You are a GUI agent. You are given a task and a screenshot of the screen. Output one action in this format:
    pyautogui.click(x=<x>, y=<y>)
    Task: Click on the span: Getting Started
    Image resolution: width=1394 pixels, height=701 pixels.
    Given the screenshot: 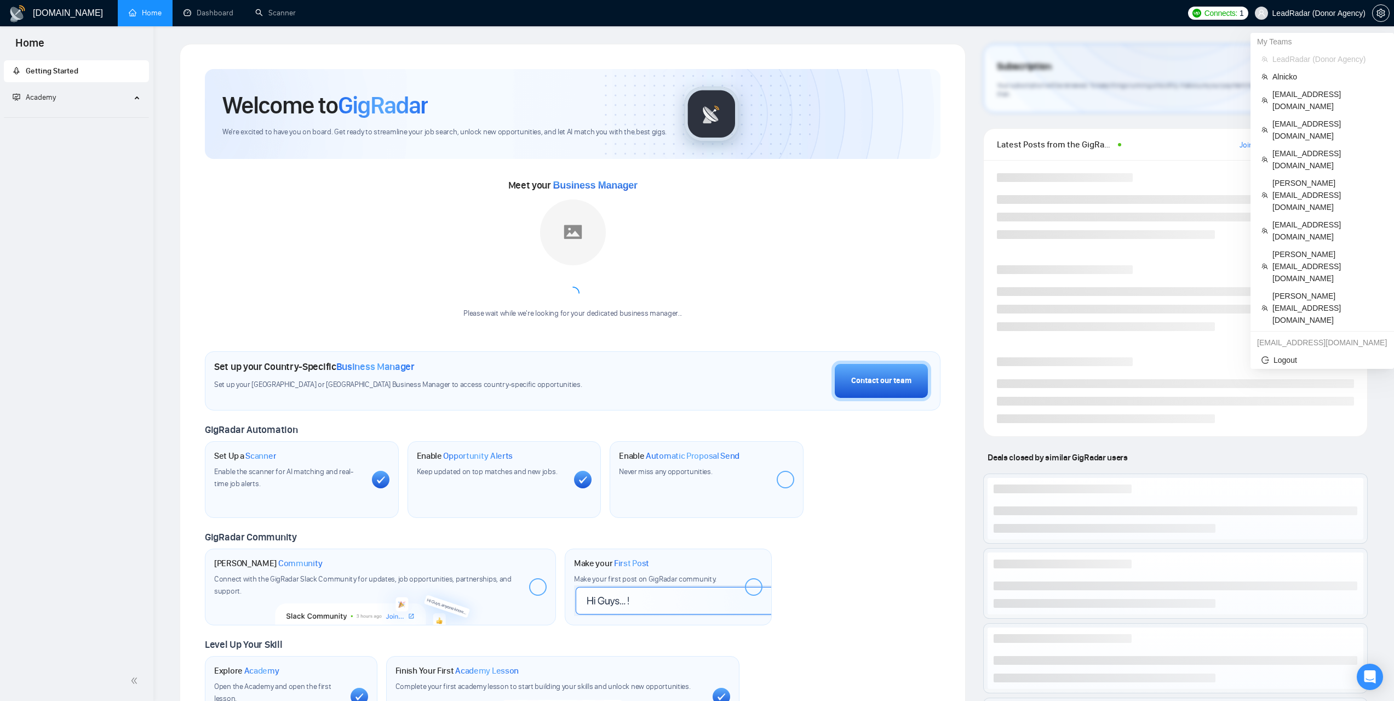 What is the action you would take?
    pyautogui.click(x=52, y=71)
    